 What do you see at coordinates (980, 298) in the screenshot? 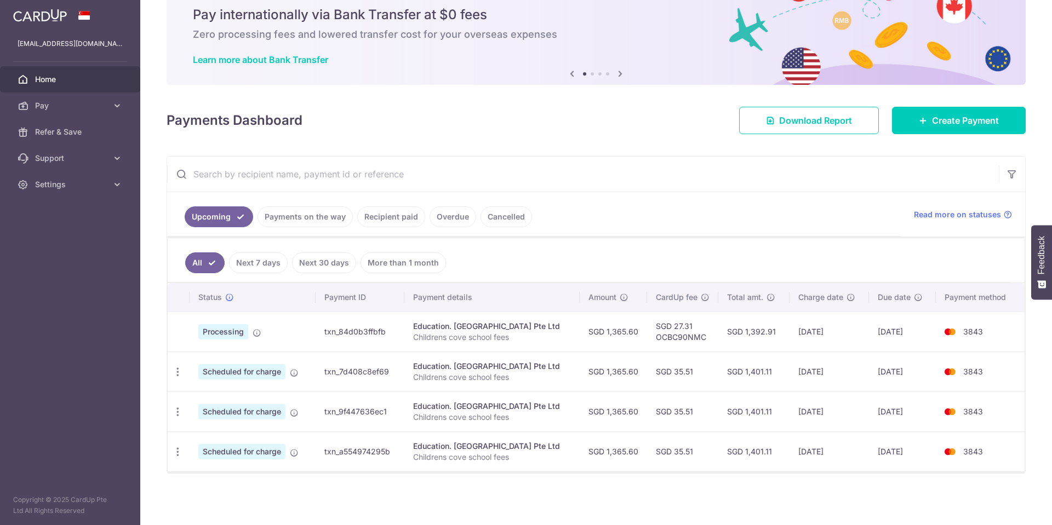
I see `th: Payment method` at bounding box center [980, 298].